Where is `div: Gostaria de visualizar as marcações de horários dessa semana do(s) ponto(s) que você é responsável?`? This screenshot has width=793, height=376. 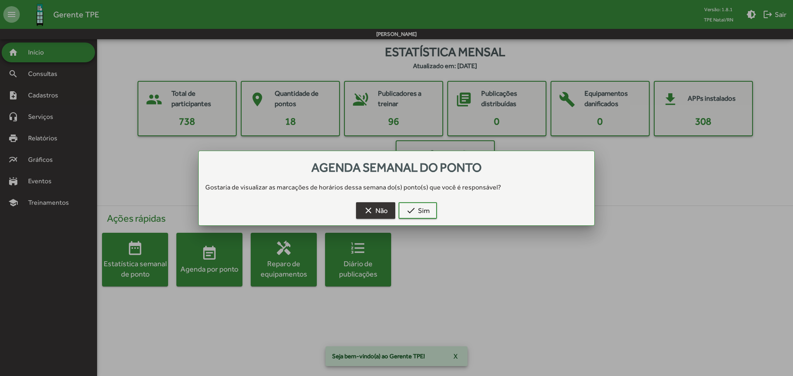 div: Gostaria de visualizar as marcações de horários dessa semana do(s) ponto(s) que você é responsável? is located at coordinates (396, 187).